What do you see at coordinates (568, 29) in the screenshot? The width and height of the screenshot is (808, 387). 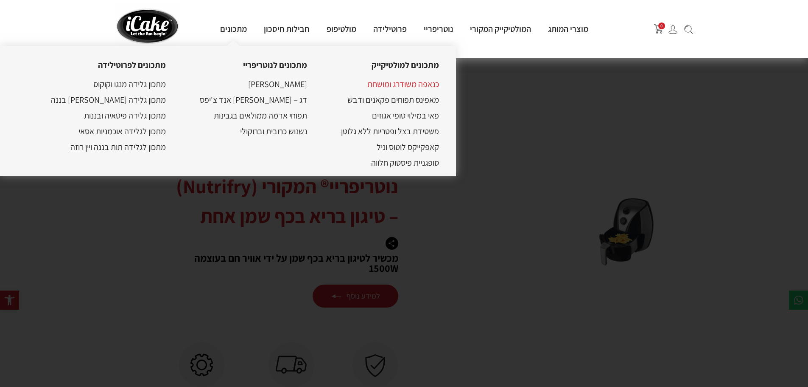 I see `a: מוצרי המותג` at bounding box center [568, 29].